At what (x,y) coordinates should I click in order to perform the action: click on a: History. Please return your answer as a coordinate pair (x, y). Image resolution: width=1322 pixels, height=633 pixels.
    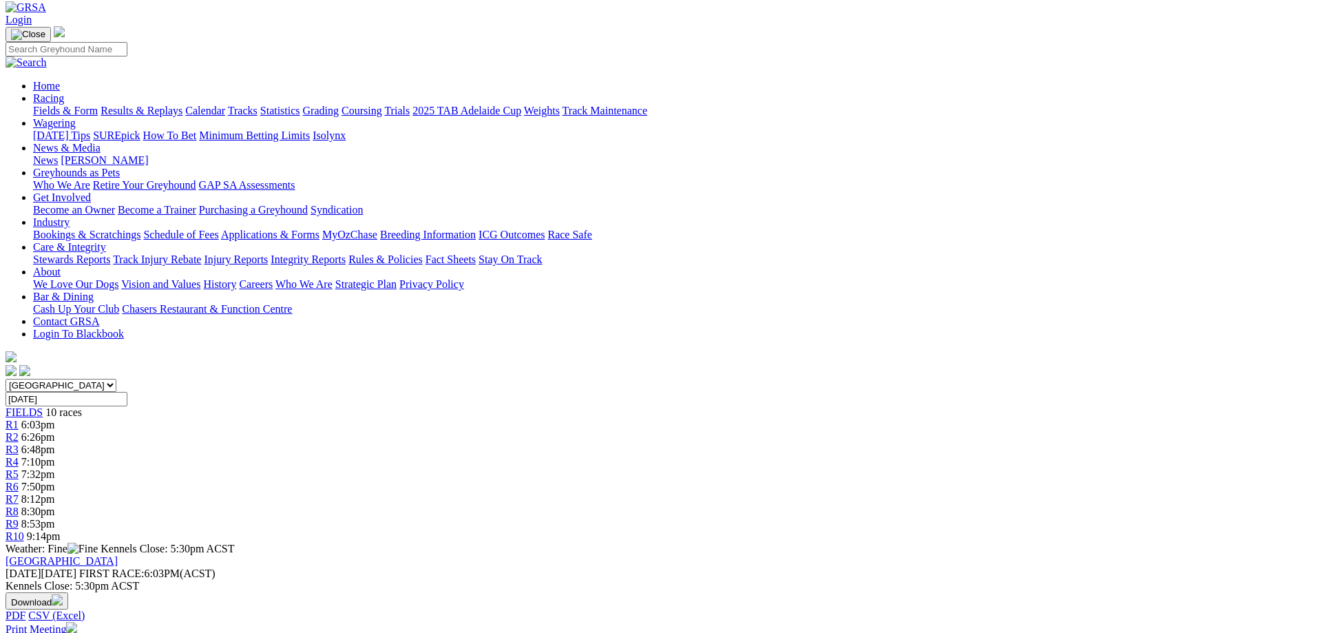
    Looking at the image, I should click on (220, 284).